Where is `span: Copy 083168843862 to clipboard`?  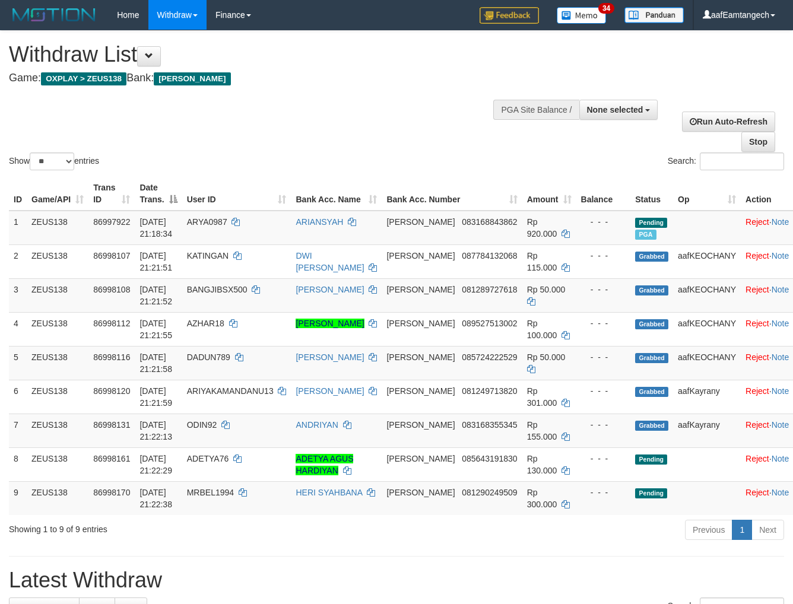
span: Copy 083168843862 to clipboard is located at coordinates (489, 222).